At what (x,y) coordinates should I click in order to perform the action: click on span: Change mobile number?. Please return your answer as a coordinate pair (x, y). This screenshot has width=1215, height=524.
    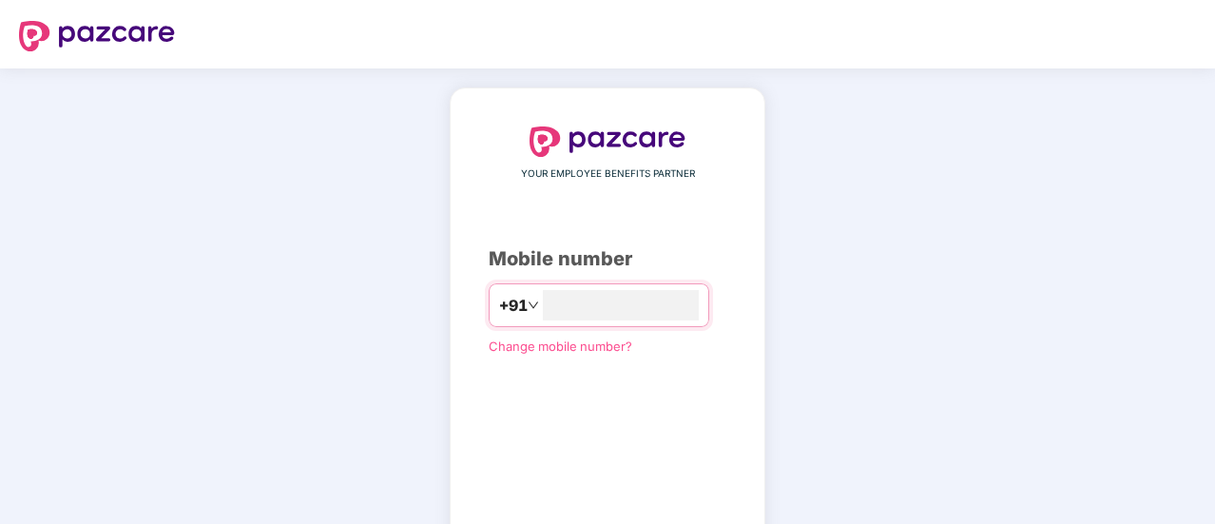
    Looking at the image, I should click on (560, 346).